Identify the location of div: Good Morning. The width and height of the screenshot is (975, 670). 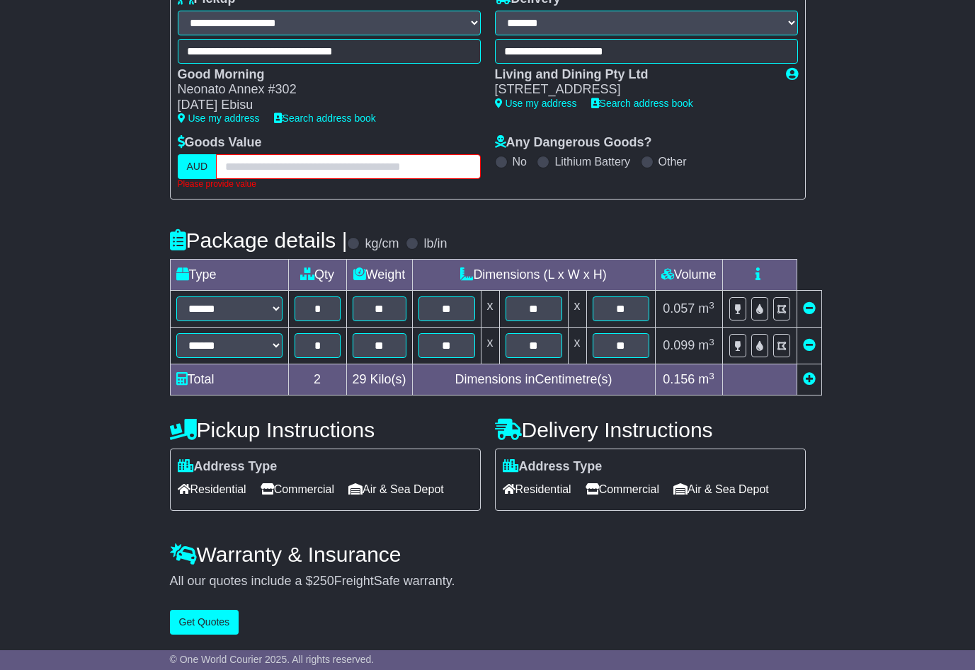
(322, 75).